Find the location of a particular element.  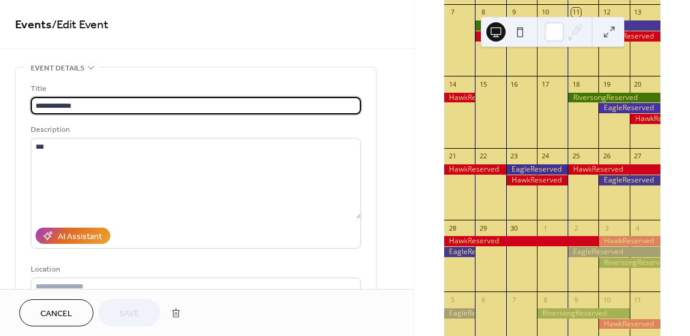

div: 5 is located at coordinates (452, 300).